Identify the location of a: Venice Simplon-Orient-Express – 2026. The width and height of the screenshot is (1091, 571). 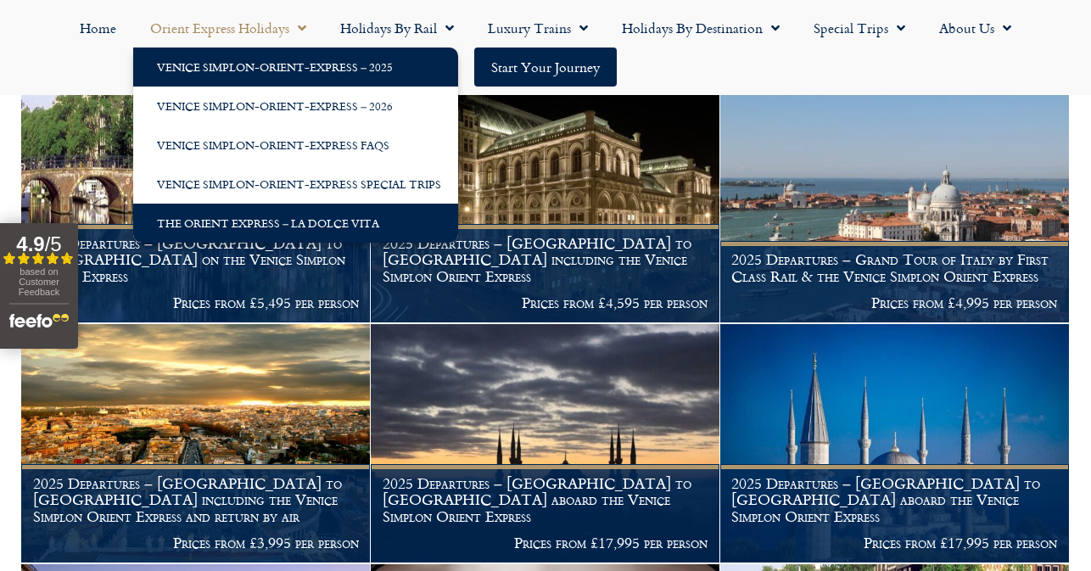
(295, 106).